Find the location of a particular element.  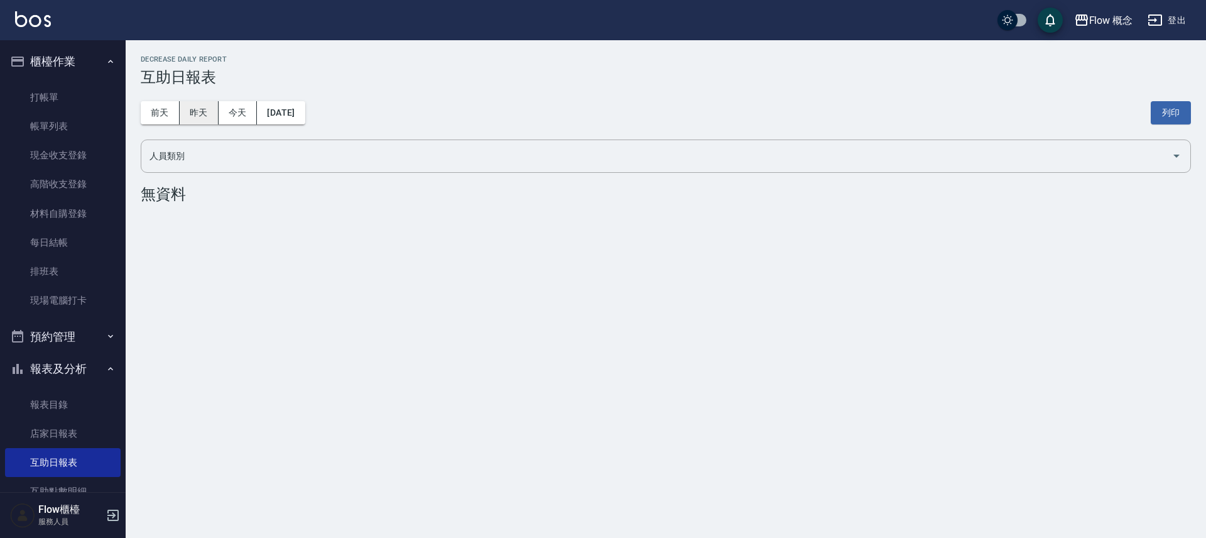

img: Logo is located at coordinates (33, 19).